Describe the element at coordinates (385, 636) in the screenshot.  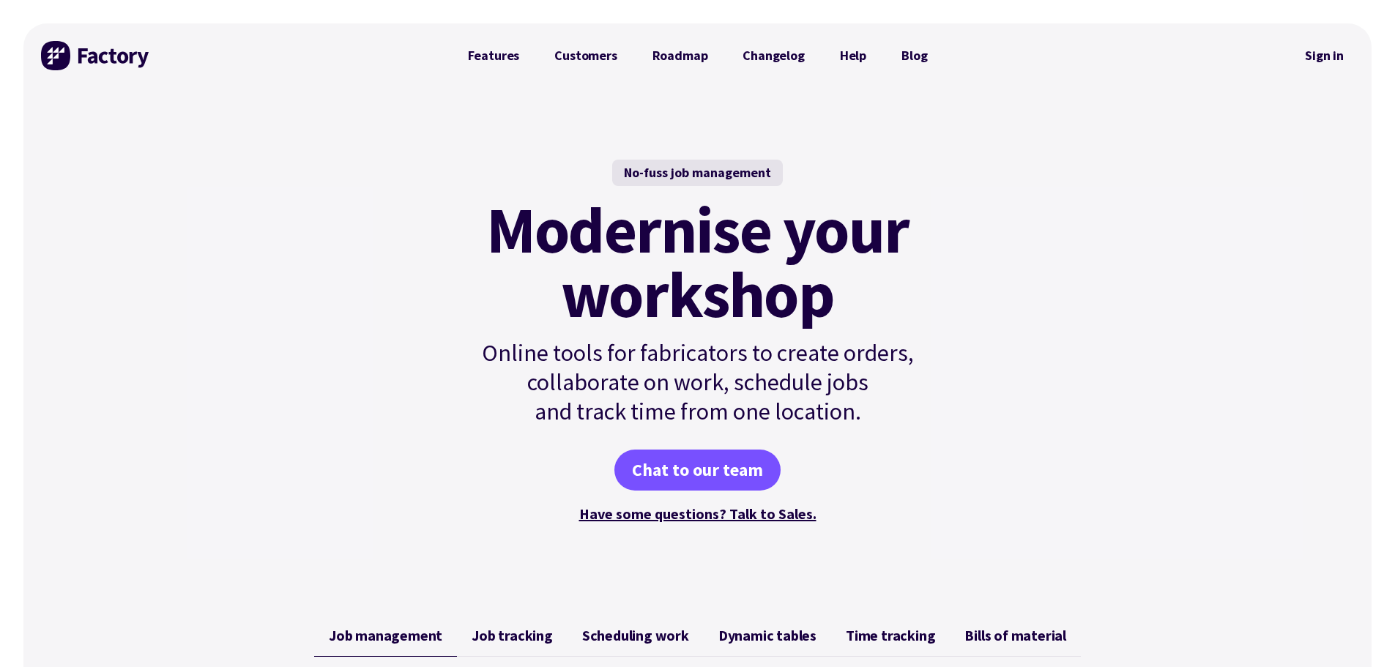
I see `span: Job management` at that location.